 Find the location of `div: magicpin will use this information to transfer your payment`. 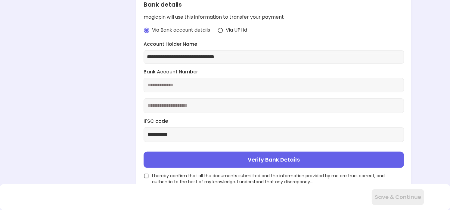

div: magicpin will use this information to transfer your payment is located at coordinates (274, 17).